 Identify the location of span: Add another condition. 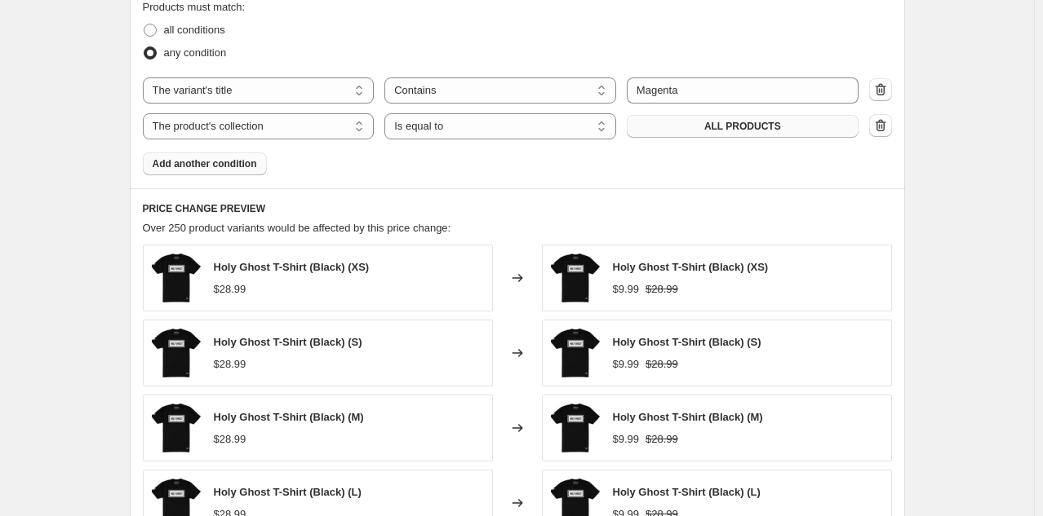
(205, 164).